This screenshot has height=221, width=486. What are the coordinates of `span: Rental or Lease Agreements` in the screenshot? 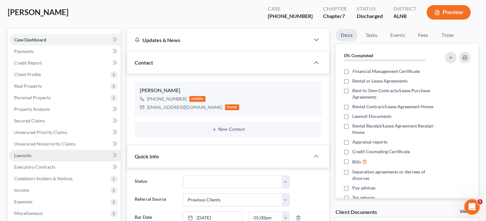 It's located at (380, 81).